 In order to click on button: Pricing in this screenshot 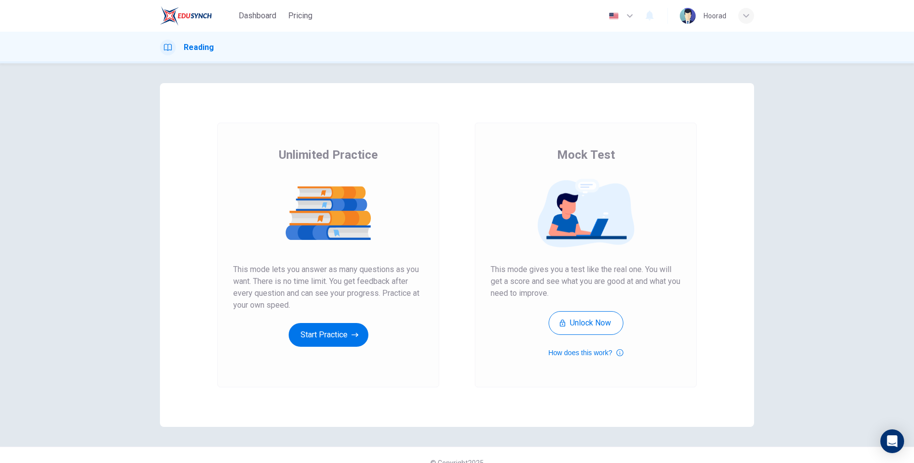, I will do `click(300, 16)`.